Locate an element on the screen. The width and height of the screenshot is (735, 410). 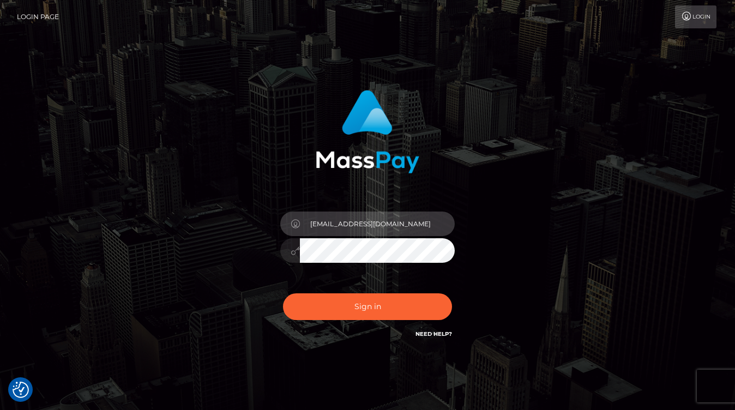
a: Need Help? is located at coordinates (434, 334).